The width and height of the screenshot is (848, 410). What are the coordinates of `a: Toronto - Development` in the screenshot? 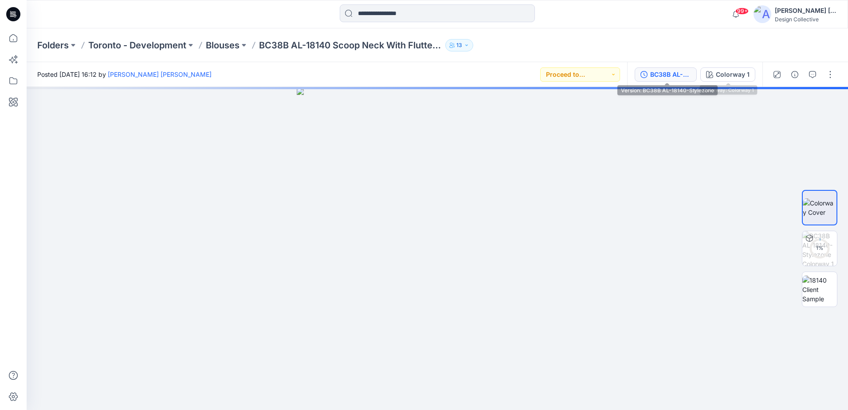 It's located at (137, 45).